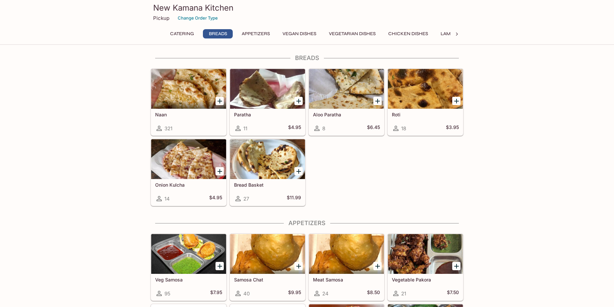  What do you see at coordinates (425, 114) in the screenshot?
I see `h5: Roti` at bounding box center [425, 114].